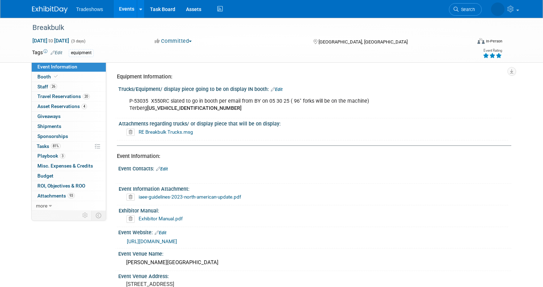 This screenshot has height=287, width=543. Describe the element at coordinates (69, 176) in the screenshot. I see `a: Budget` at that location.